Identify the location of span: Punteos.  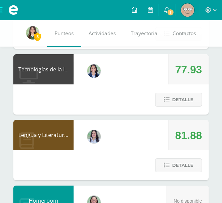
(64, 33).